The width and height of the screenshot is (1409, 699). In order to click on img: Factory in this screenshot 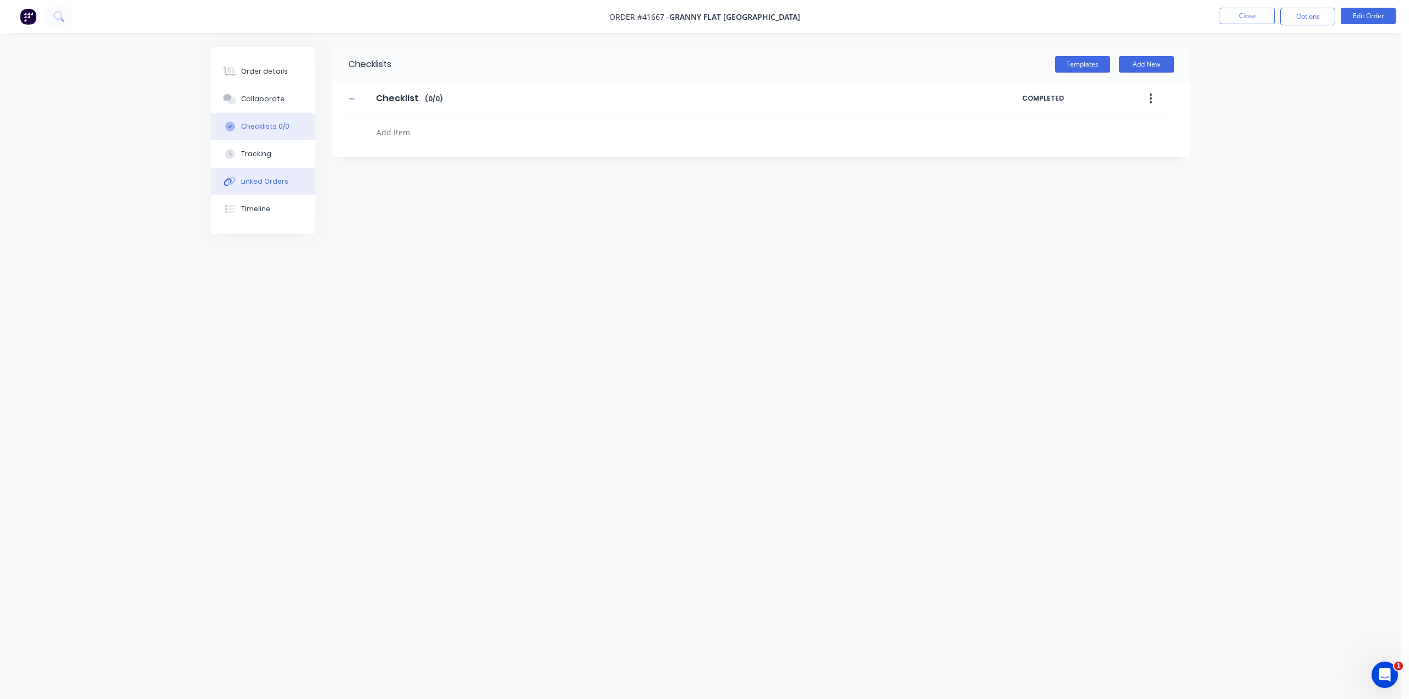, I will do `click(28, 17)`.